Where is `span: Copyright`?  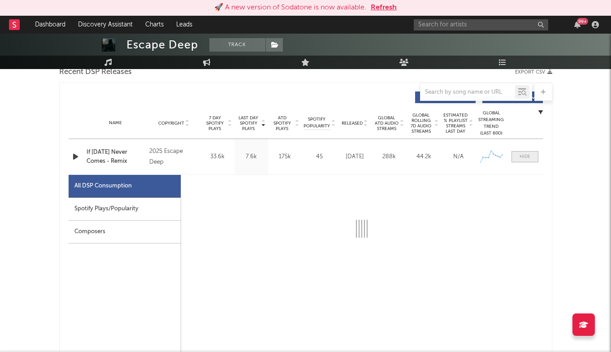
span: Copyright is located at coordinates (171, 123).